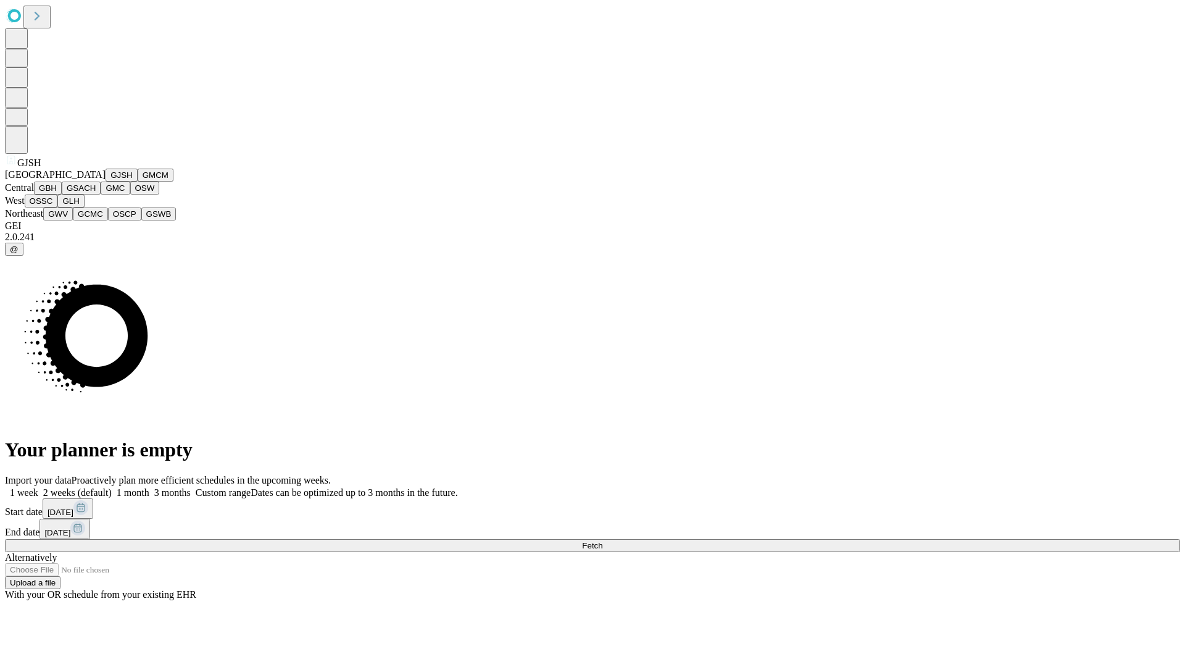 The height and width of the screenshot is (667, 1185). I want to click on button: GCMC, so click(90, 214).